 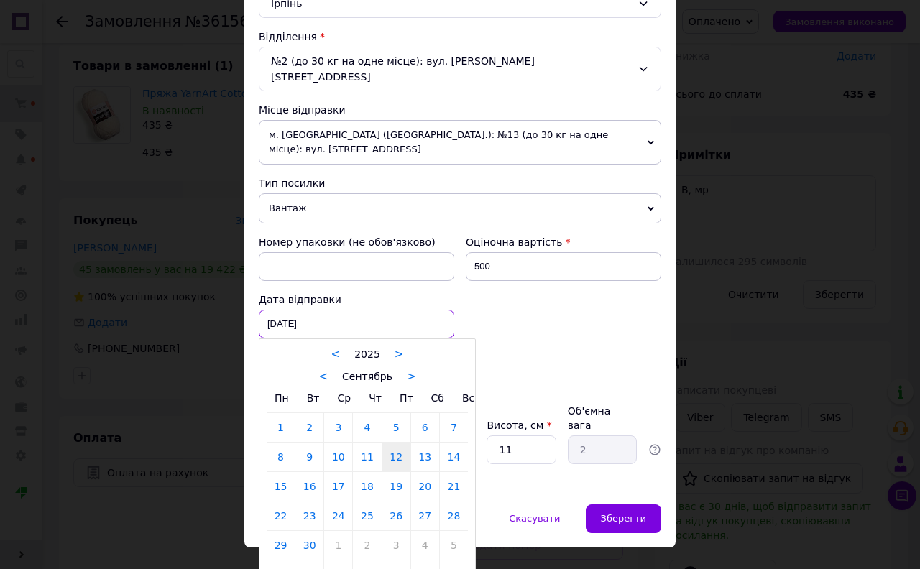 What do you see at coordinates (366, 457) in the screenshot?
I see `a: 11` at bounding box center [366, 457].